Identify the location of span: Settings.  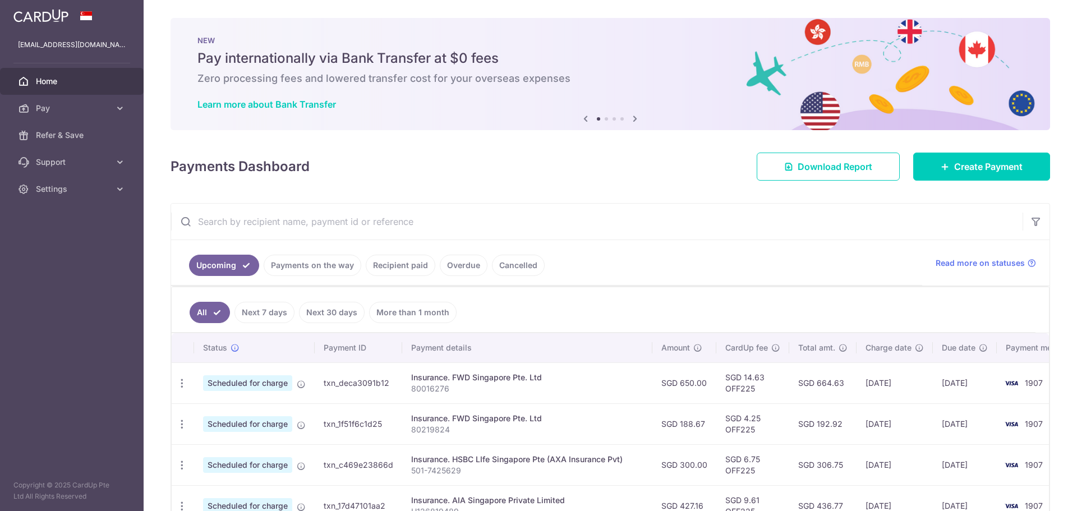
(73, 189).